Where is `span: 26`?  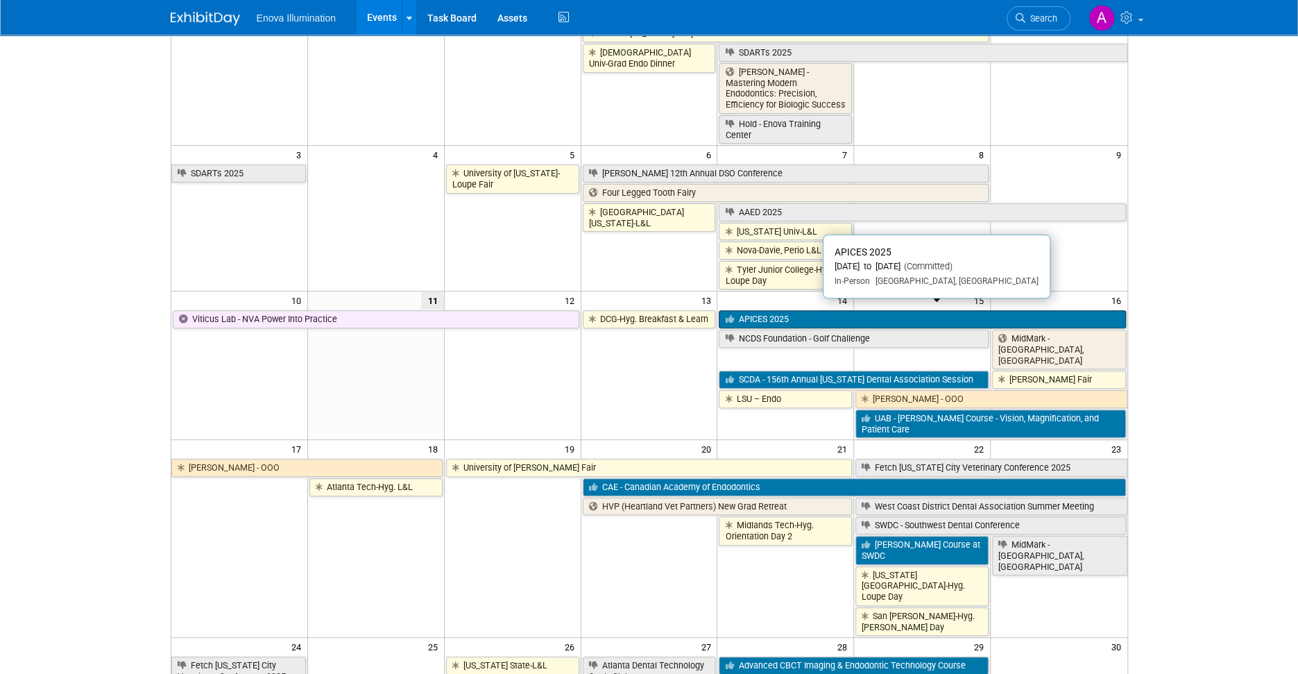 span: 26 is located at coordinates (572, 646).